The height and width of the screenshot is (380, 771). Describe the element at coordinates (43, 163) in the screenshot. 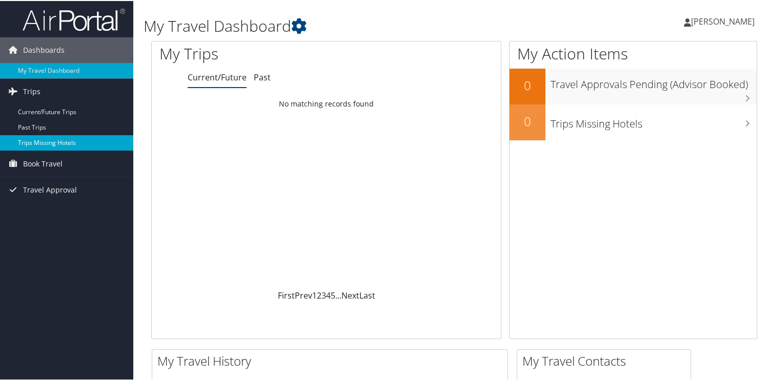

I see `span: Book Travel` at that location.